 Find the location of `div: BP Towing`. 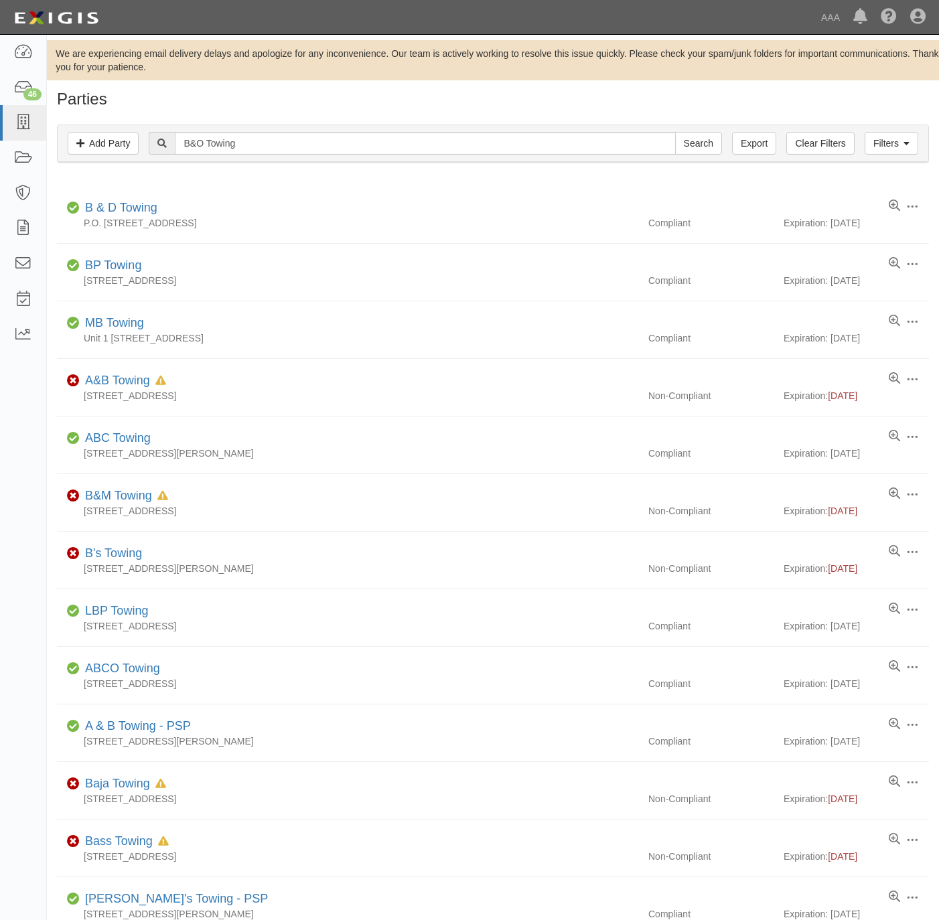

div: BP Towing is located at coordinates (110, 266).